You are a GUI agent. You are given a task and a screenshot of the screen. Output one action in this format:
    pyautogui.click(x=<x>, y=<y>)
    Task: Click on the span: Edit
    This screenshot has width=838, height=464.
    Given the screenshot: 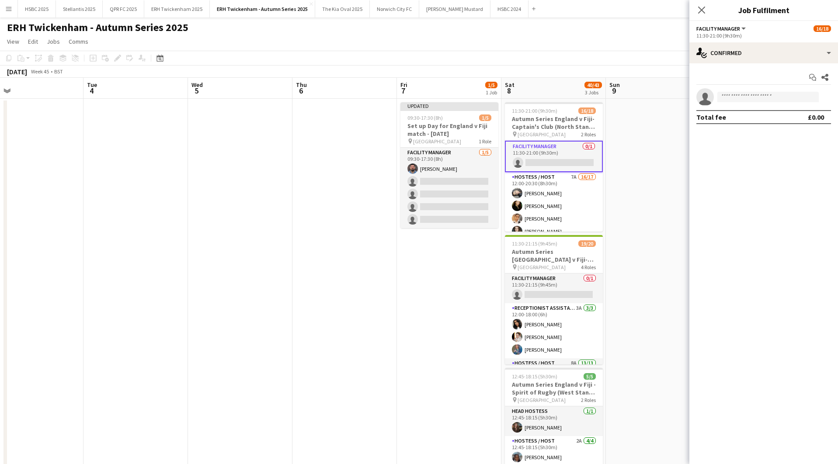 What is the action you would take?
    pyautogui.click(x=33, y=42)
    